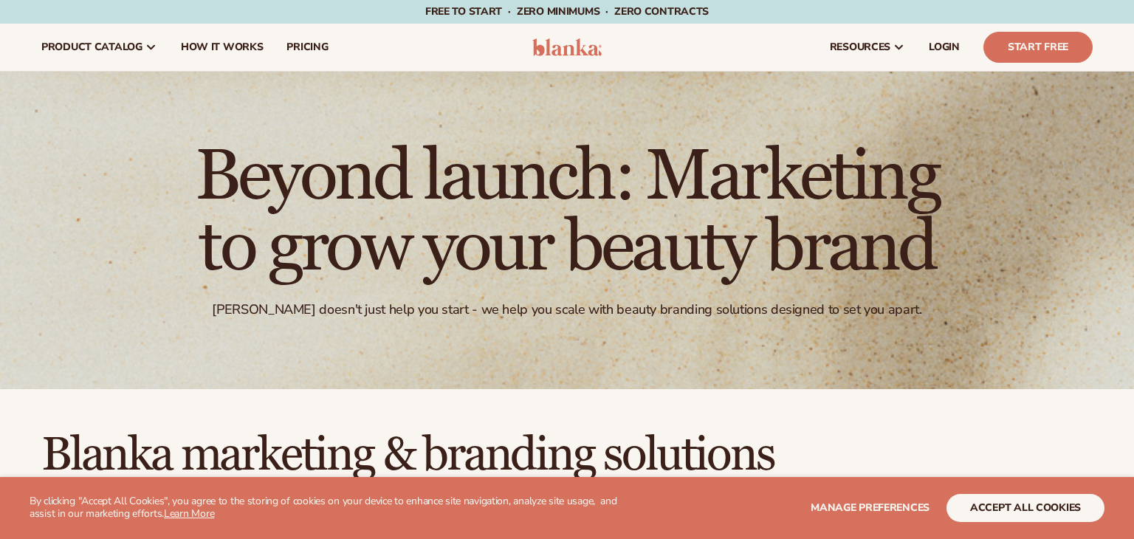 This screenshot has width=1134, height=539. I want to click on p: By clicking "Accept All Cookies", you agree to the storing of cookies on your device to enhance s..., so click(326, 508).